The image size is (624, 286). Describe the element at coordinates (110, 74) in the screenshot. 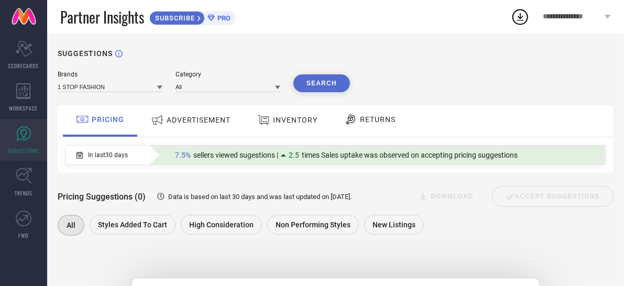

I see `div: Brands` at that location.